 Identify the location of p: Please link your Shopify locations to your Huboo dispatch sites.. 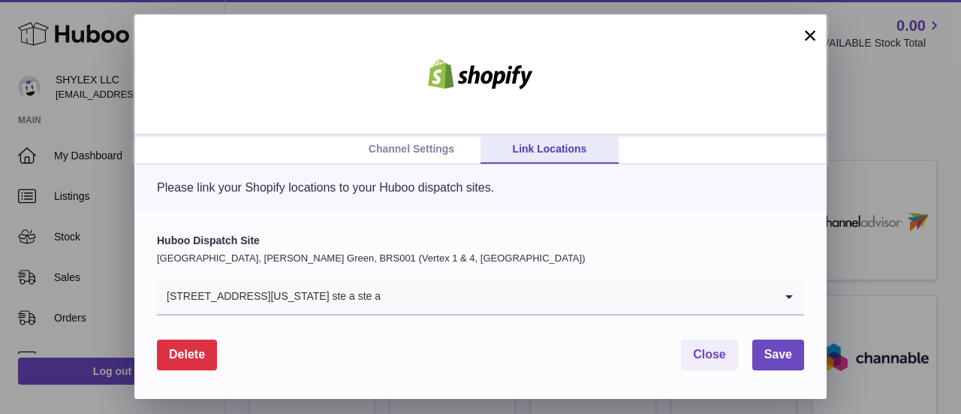
(481, 188).